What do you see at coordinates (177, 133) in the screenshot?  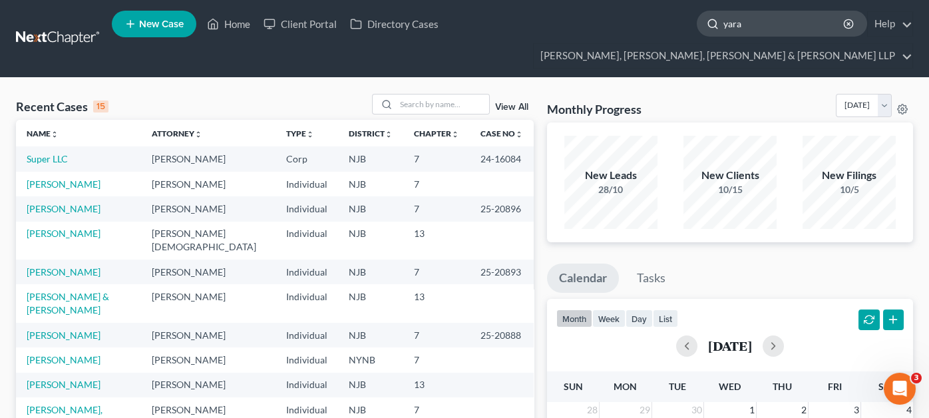 I see `a: Attorneyunfold_more` at bounding box center [177, 133].